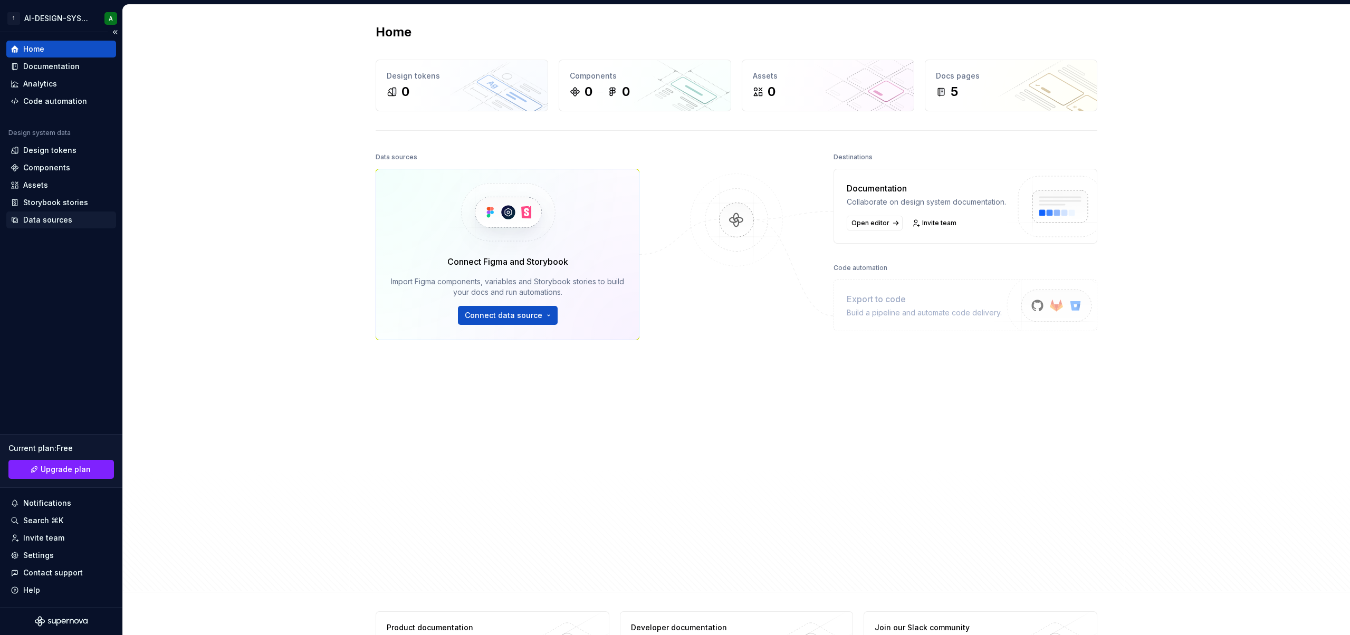  What do you see at coordinates (645, 85) in the screenshot?
I see `a: Components00` at bounding box center [645, 85].